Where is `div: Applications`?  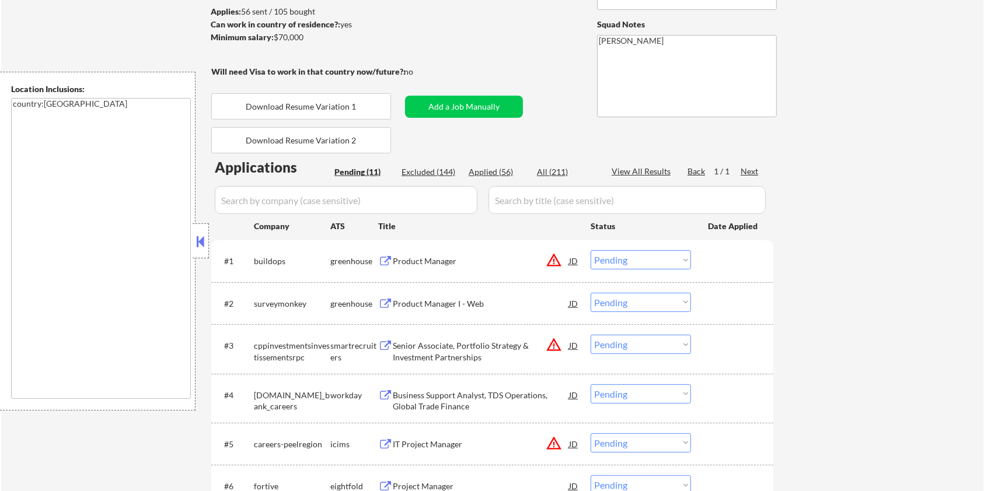 div: Applications is located at coordinates (272, 167).